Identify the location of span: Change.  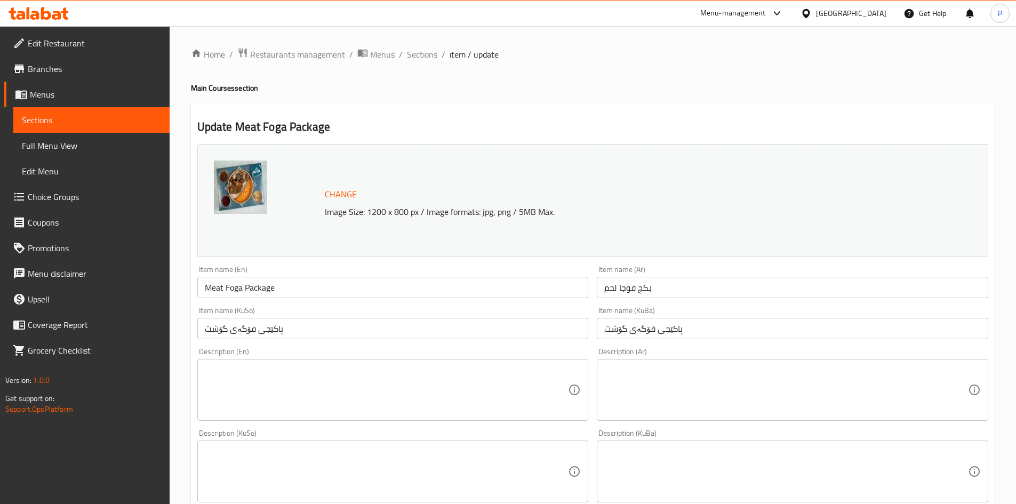
(341, 194).